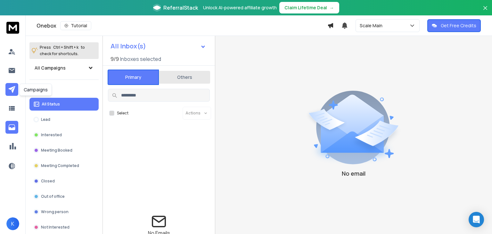  Describe the element at coordinates (55, 212) in the screenshot. I see `p: Wrong person` at that location.